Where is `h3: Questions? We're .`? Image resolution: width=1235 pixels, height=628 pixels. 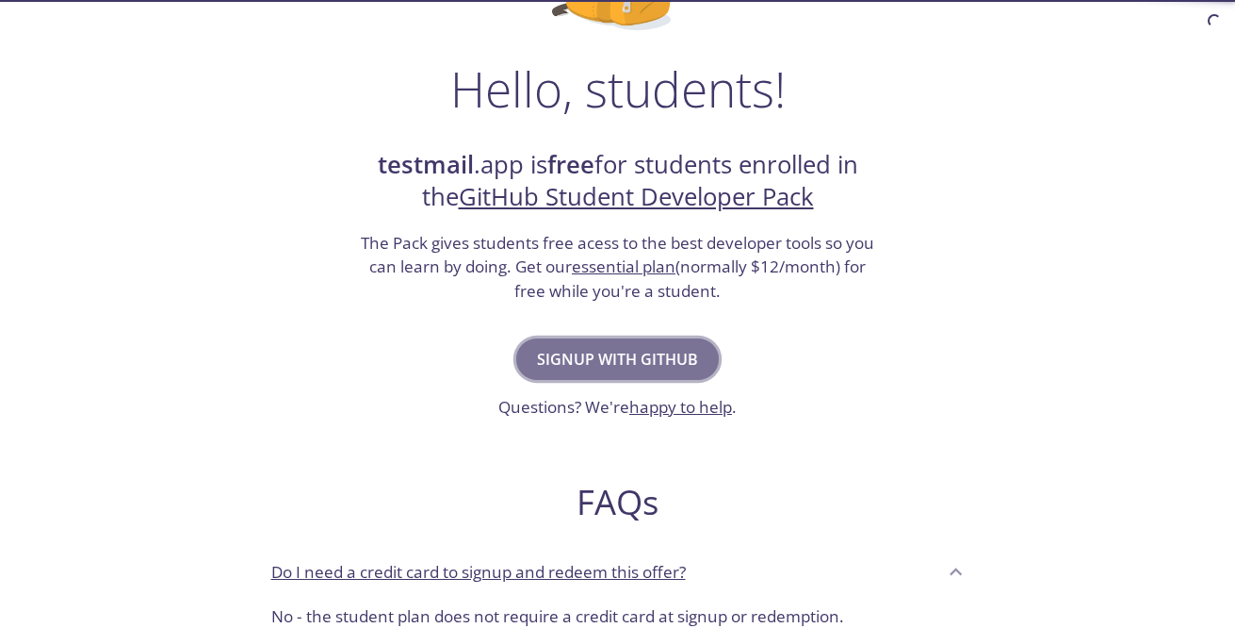
h3: Questions? We're . is located at coordinates (617, 407).